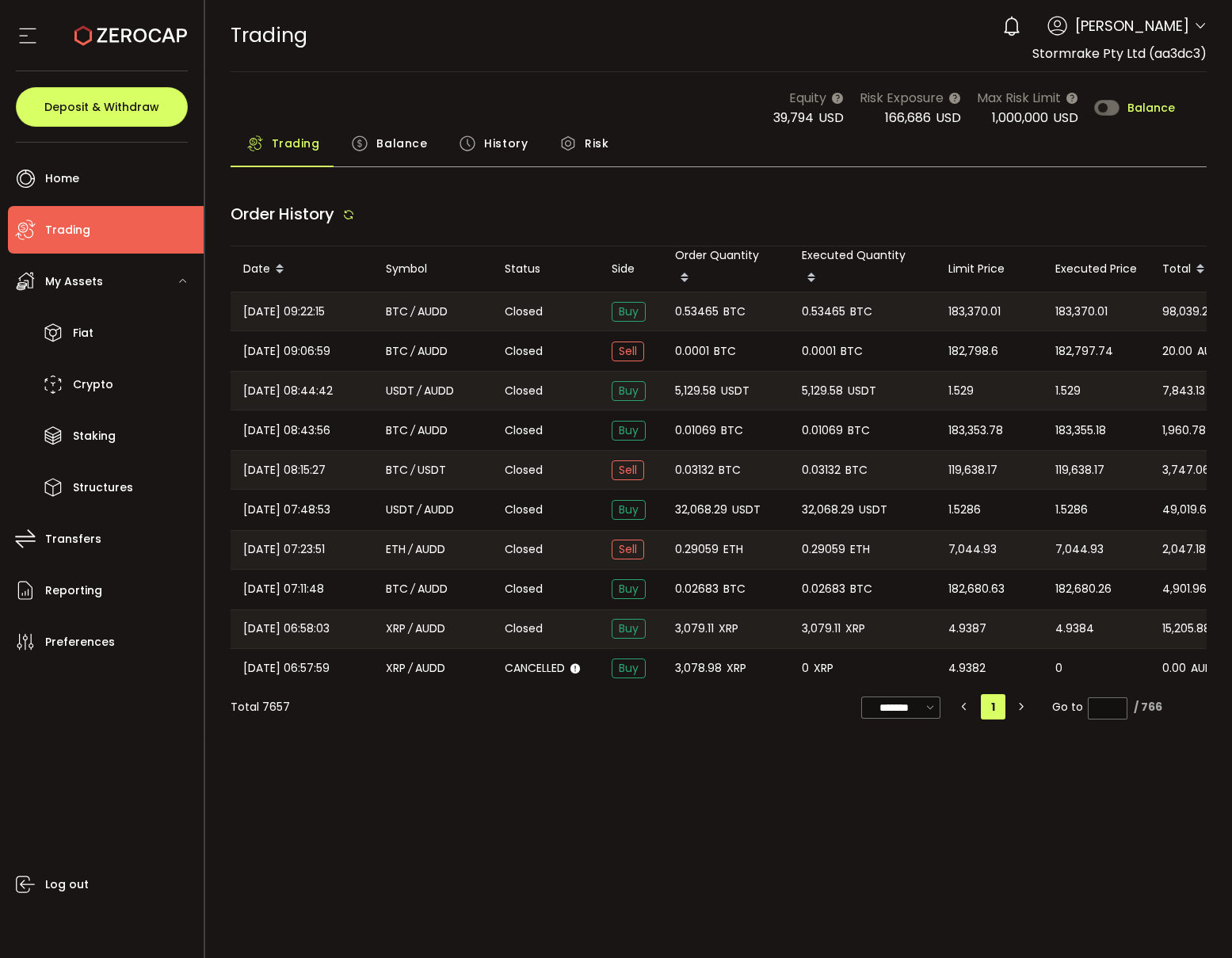 The height and width of the screenshot is (958, 1232). What do you see at coordinates (283, 214) in the screenshot?
I see `span: Order History` at bounding box center [283, 214].